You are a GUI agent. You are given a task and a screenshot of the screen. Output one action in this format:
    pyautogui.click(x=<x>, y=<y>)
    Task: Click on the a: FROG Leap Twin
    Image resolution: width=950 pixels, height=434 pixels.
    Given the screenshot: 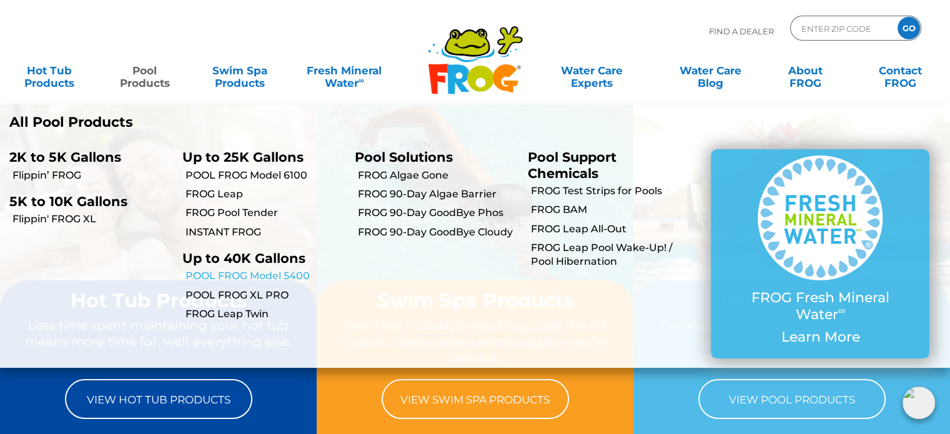 What is the action you would take?
    pyautogui.click(x=265, y=314)
    